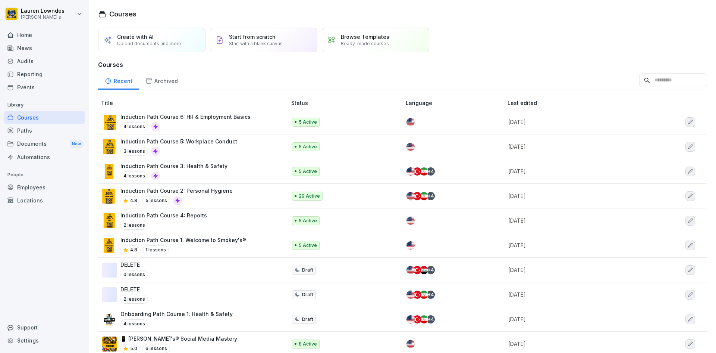 This screenshot has height=353, width=716. Describe the element at coordinates (44, 130) in the screenshot. I see `a: Paths` at that location.